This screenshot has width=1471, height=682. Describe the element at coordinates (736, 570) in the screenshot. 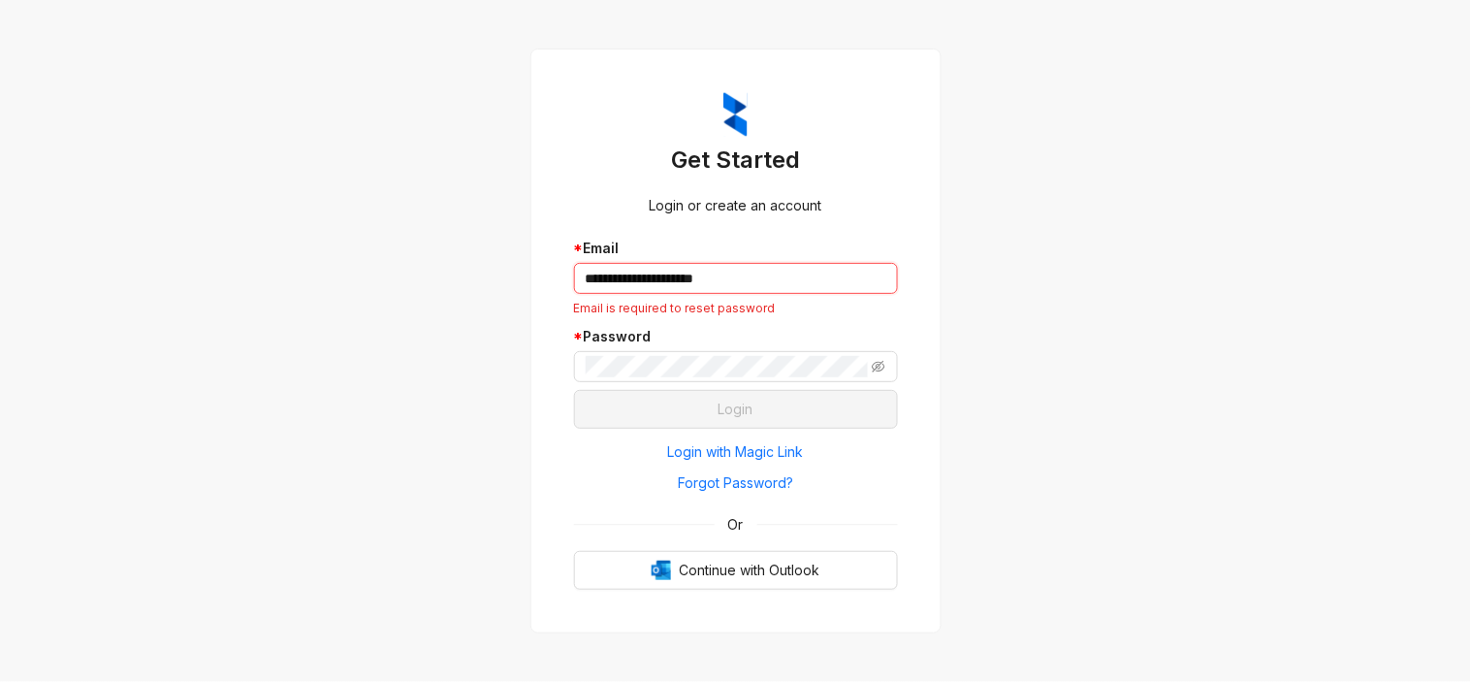

I see `button: OutlookContinue with Outlook` at that location.